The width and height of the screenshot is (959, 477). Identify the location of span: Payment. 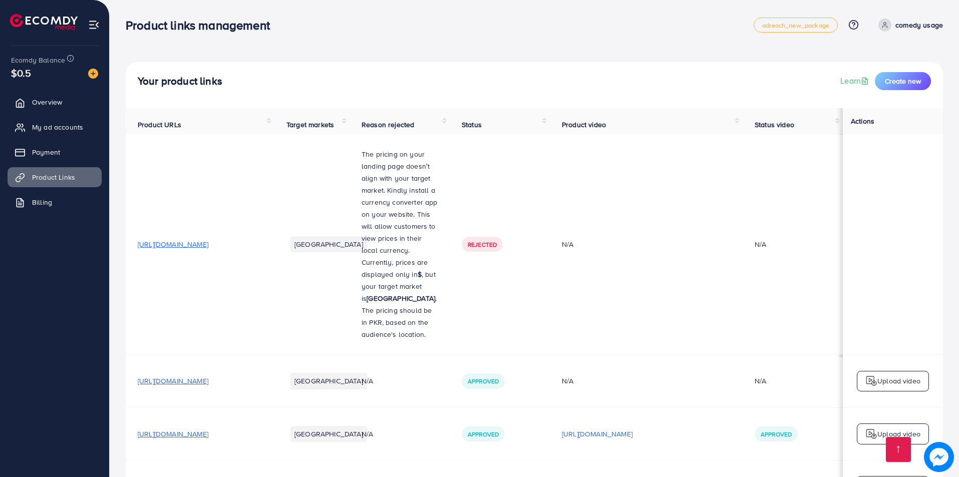
(46, 152).